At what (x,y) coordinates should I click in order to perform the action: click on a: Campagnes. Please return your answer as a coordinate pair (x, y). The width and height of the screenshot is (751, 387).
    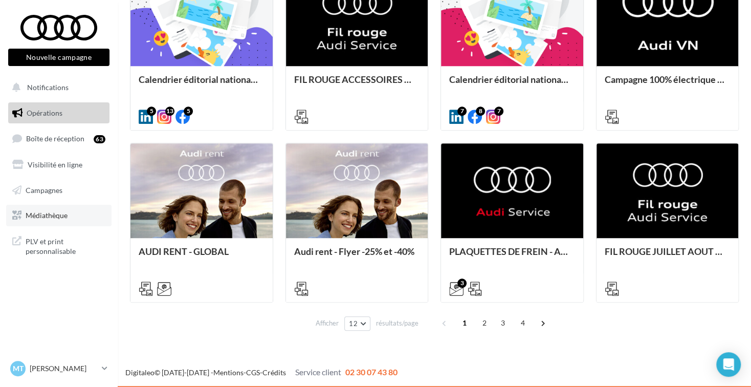
    Looking at the image, I should click on (59, 190).